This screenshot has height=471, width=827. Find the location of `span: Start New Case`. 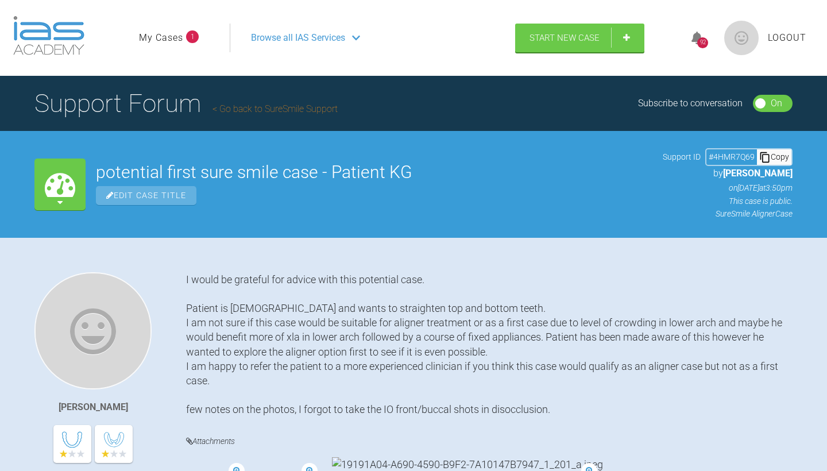

span: Start New Case is located at coordinates (564, 38).